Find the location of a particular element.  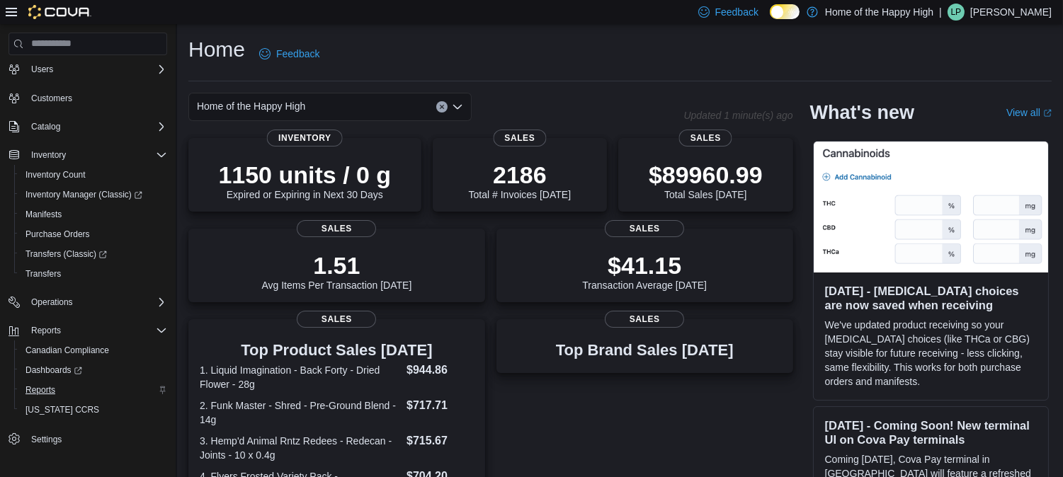

button: Canadian Compliance is located at coordinates (93, 350).